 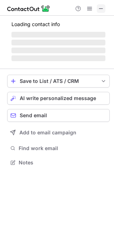 What do you see at coordinates (58, 116) in the screenshot?
I see `button: Send email` at bounding box center [58, 116].